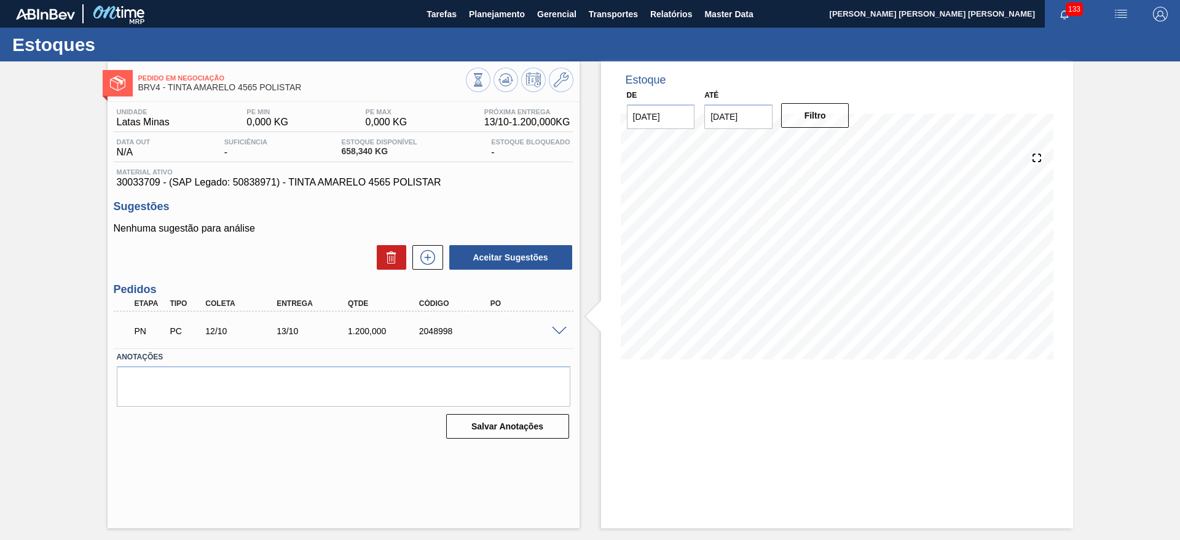 The image size is (1180, 540). What do you see at coordinates (379, 151) in the screenshot?
I see `span: 658,340 KG` at bounding box center [379, 151].